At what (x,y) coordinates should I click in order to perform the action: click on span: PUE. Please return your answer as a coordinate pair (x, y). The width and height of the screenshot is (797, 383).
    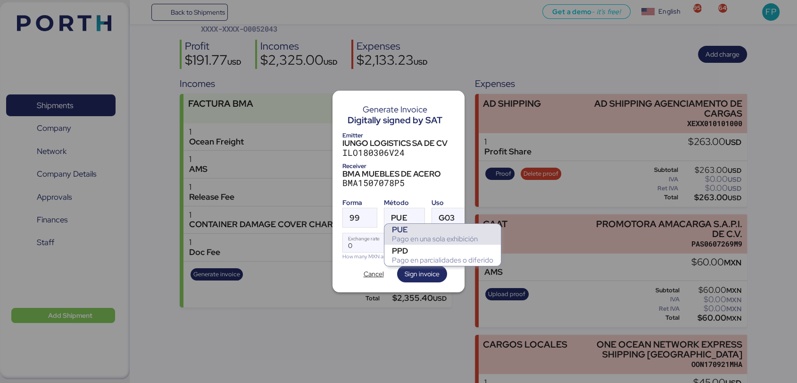
    Looking at the image, I should click on (399, 218).